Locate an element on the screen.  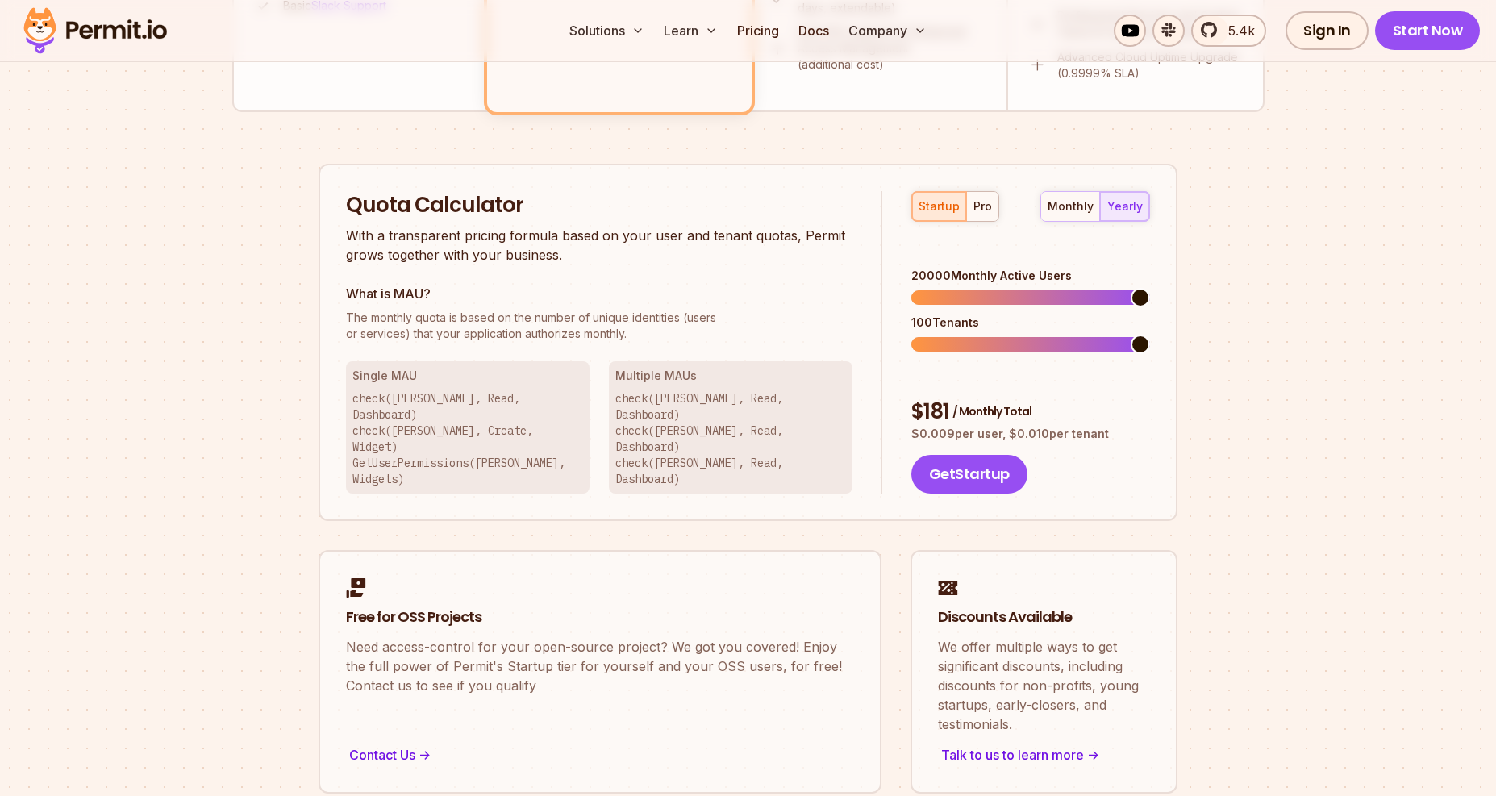
p: $ 0.009 per user, $ 0.010 per tenant is located at coordinates (1031, 434).